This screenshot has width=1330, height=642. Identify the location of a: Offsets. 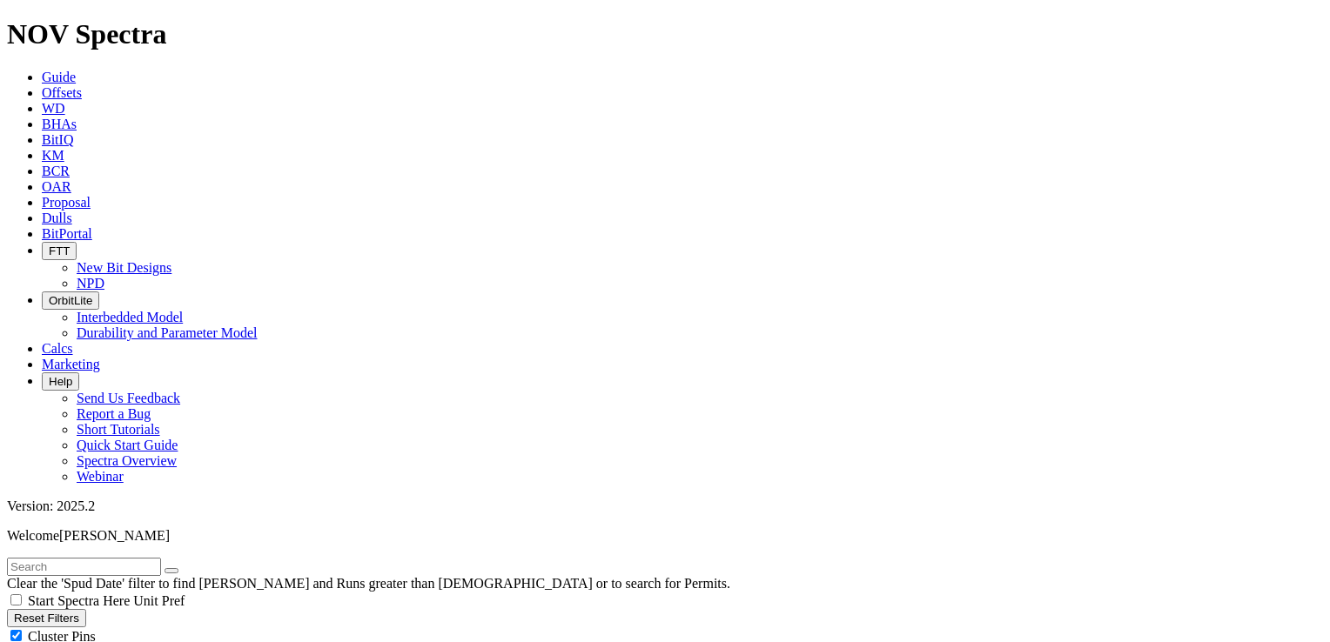
(62, 92).